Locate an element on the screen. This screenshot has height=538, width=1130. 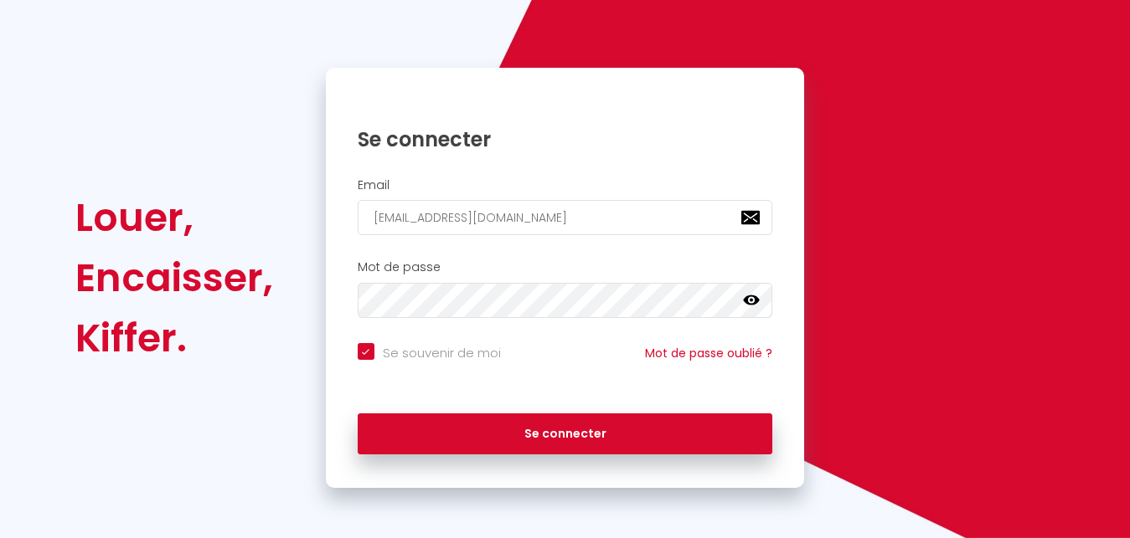
div: Louer, is located at coordinates (174, 218).